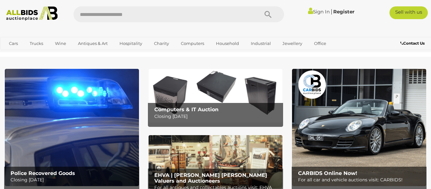 The width and height of the screenshot is (431, 189). What do you see at coordinates (227, 43) in the screenshot?
I see `a: Household` at bounding box center [227, 43].